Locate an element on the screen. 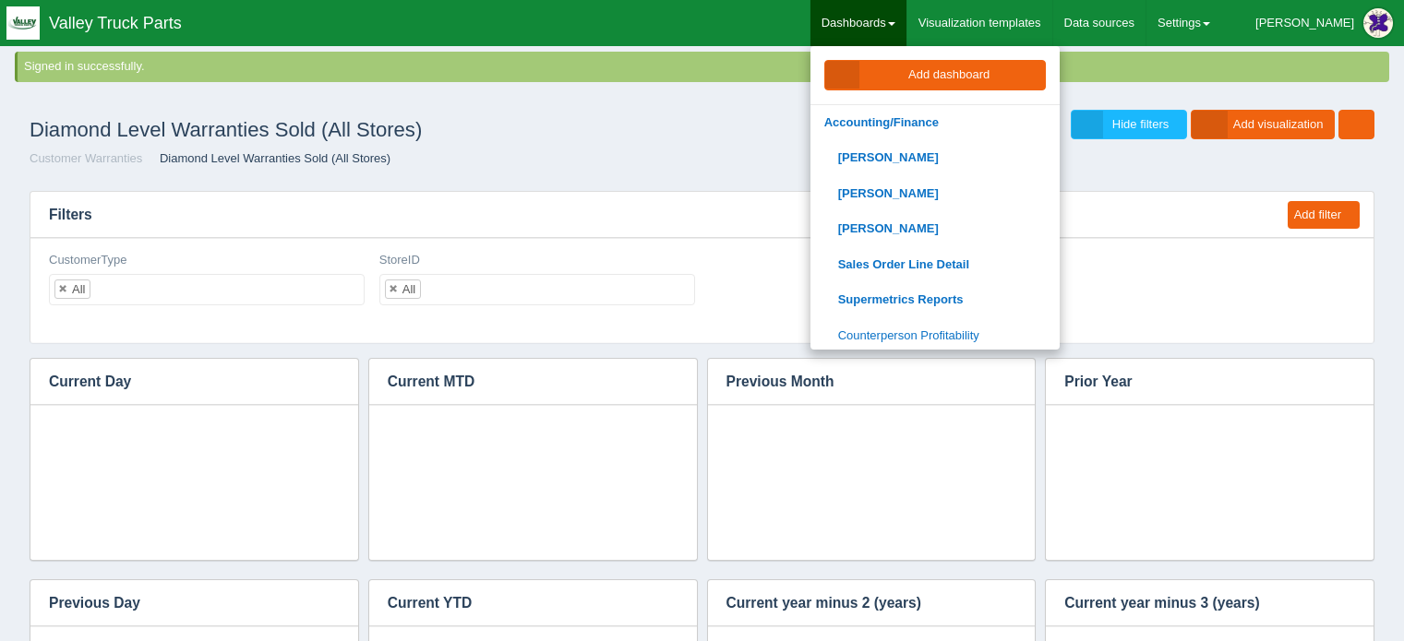  li: Diamond Level Warranties Sold (All Stores) is located at coordinates (268, 159).